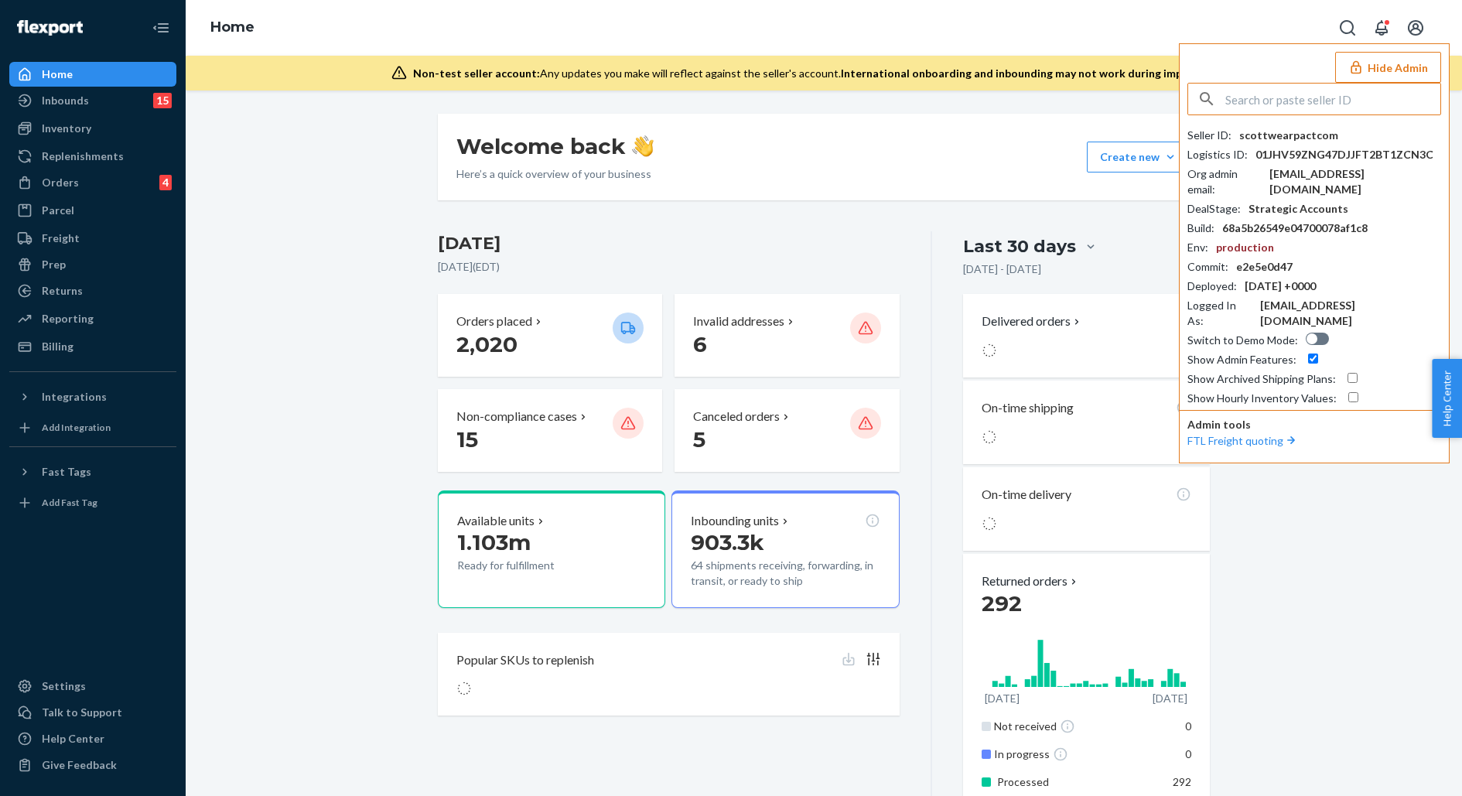  What do you see at coordinates (1387, 67) in the screenshot?
I see `button: Hide Admin` at bounding box center [1387, 67].